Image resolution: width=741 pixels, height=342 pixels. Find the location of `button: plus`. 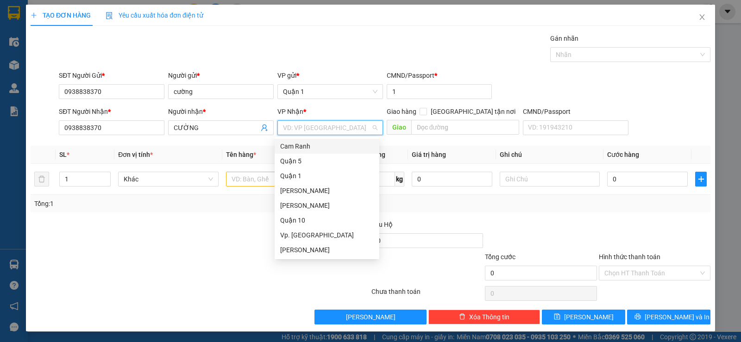

button: plus is located at coordinates (700, 179).